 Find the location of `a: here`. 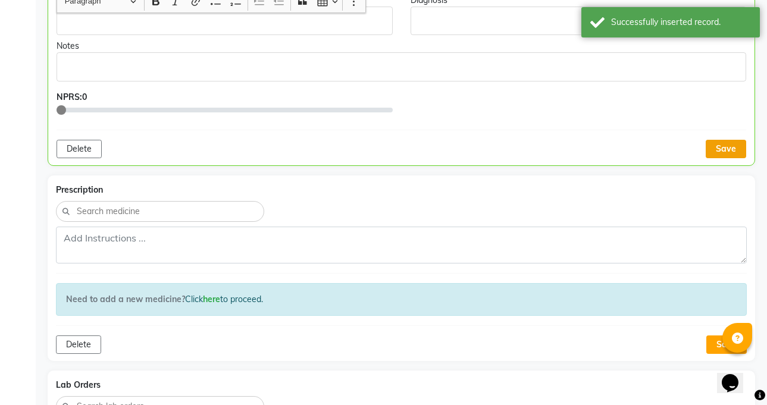

a: here is located at coordinates (211, 299).